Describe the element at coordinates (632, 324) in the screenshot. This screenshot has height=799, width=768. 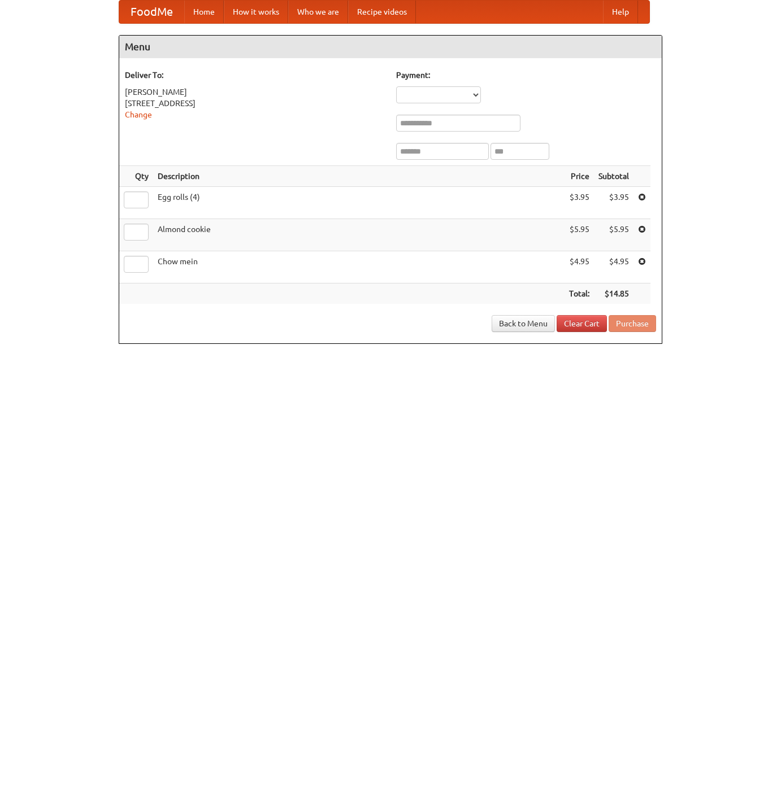
I see `button: Purchase` at that location.